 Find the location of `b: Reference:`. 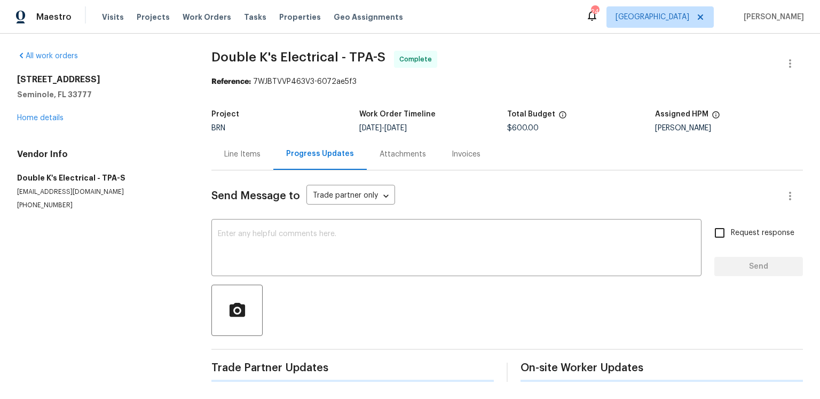

b: Reference: is located at coordinates (231, 82).